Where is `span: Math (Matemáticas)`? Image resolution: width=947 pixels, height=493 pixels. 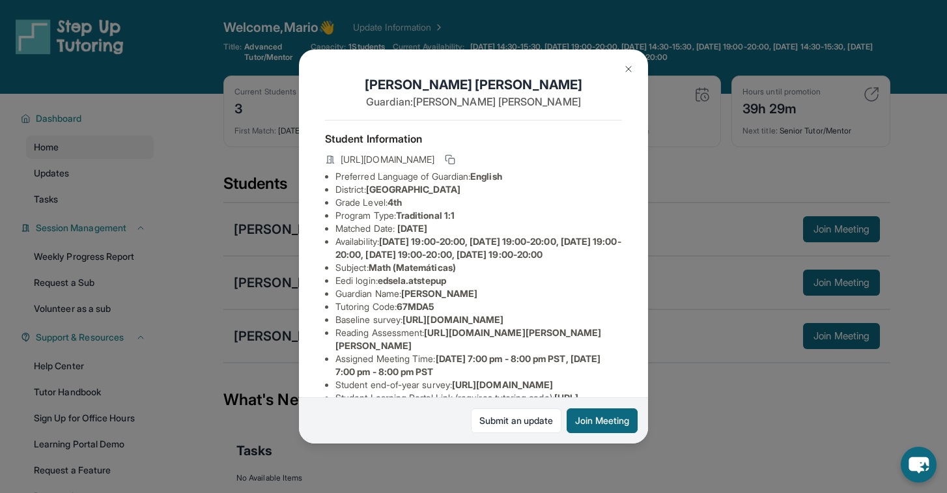
span: Math (Matemáticas) is located at coordinates (412, 267).